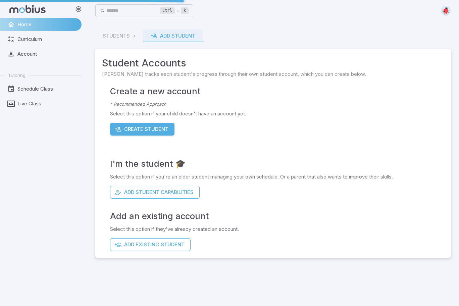 The image size is (459, 306). What do you see at coordinates (277, 177) in the screenshot?
I see `p: Select this option if you're an older student managing your own schedule. Or a parent that also w...` at bounding box center [277, 177].